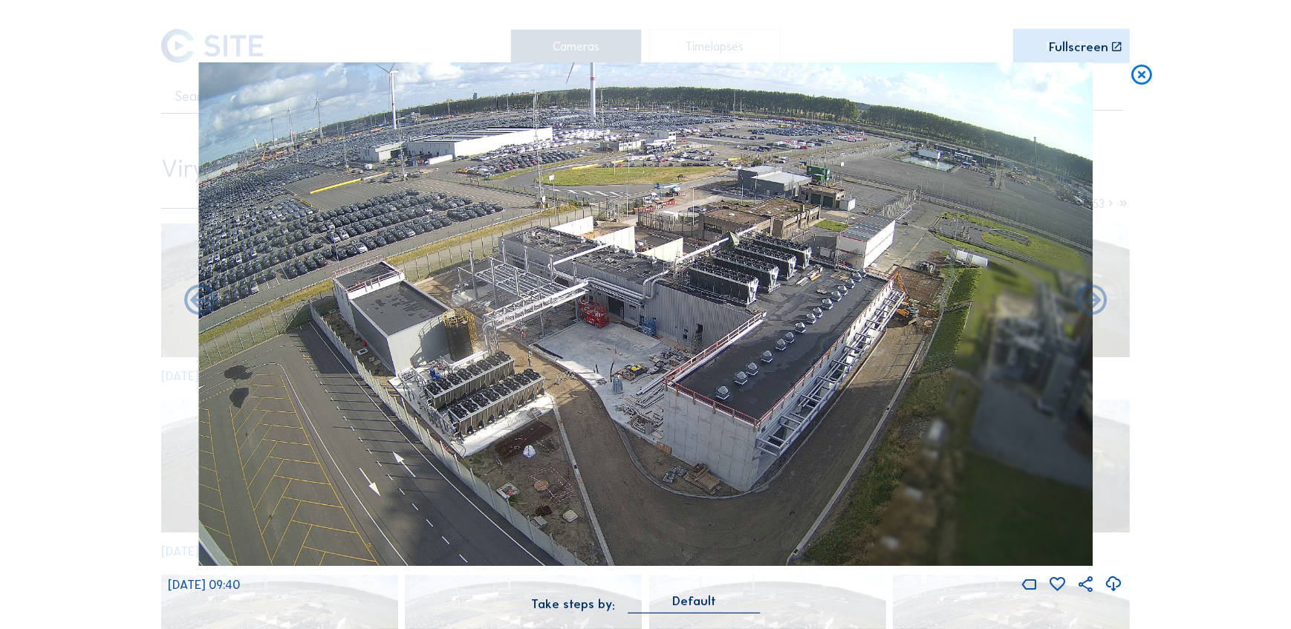 This screenshot has width=1291, height=629. I want to click on div: Fullscreen, so click(1079, 47).